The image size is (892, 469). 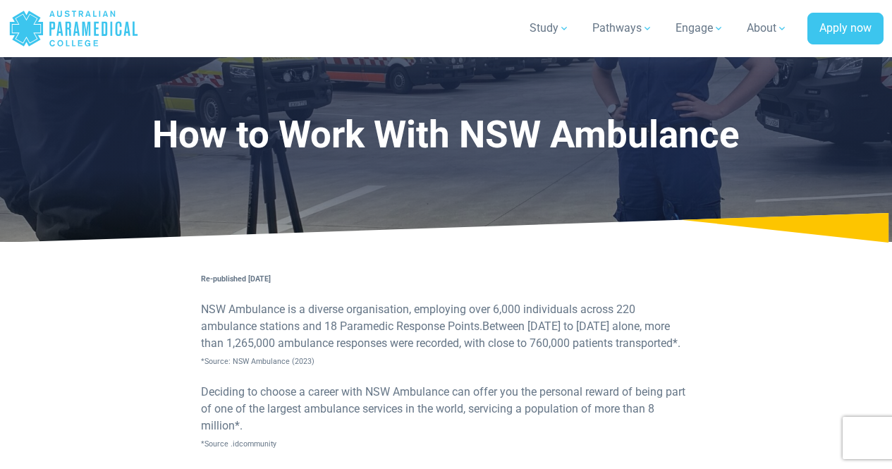 I want to click on a: Australian Paramedical College, so click(x=73, y=28).